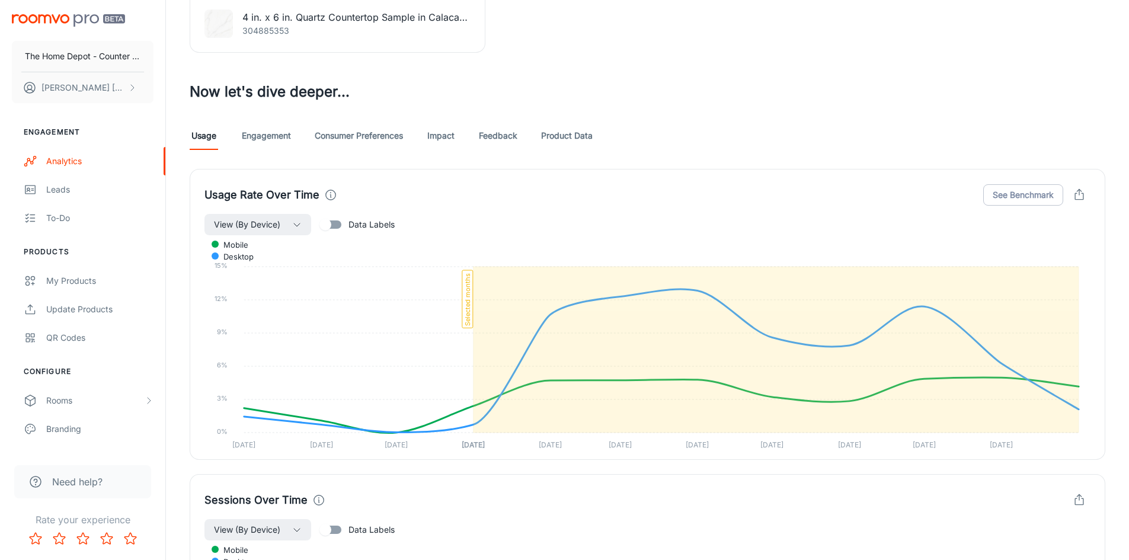  Describe the element at coordinates (130, 539) in the screenshot. I see `button: Rate 5 star` at that location.